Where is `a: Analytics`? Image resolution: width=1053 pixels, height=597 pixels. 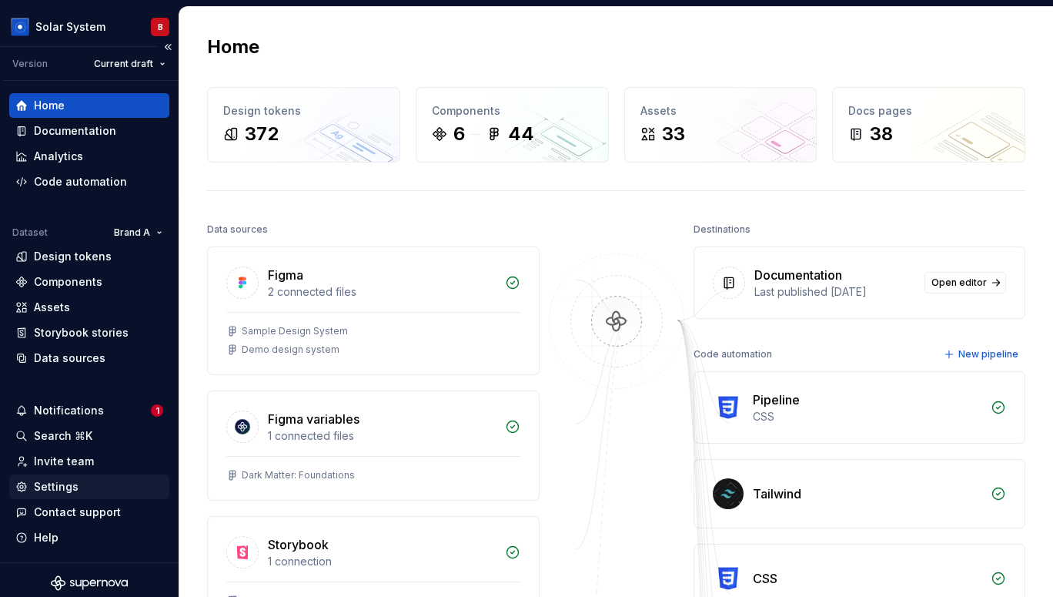 a: Analytics is located at coordinates (89, 156).